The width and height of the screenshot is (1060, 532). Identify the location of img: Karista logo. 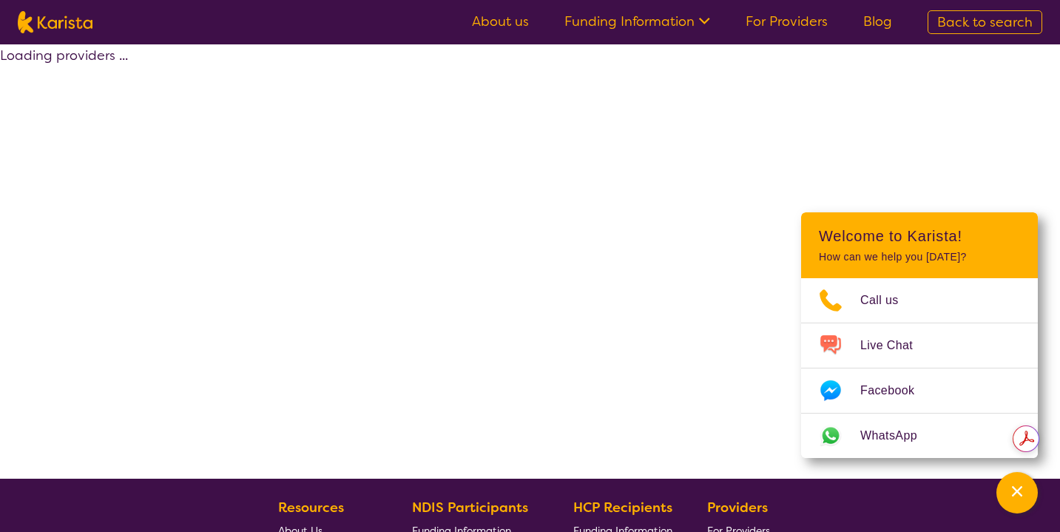
(55, 22).